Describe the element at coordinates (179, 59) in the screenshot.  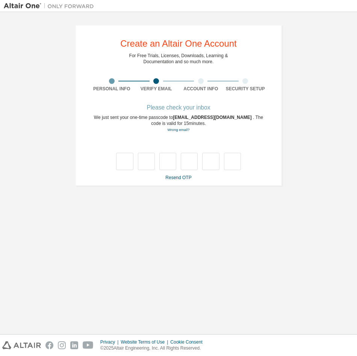
I see `div: For Free Trials, Licenses, Downloads, Learning & Documentation and so much more.` at that location.